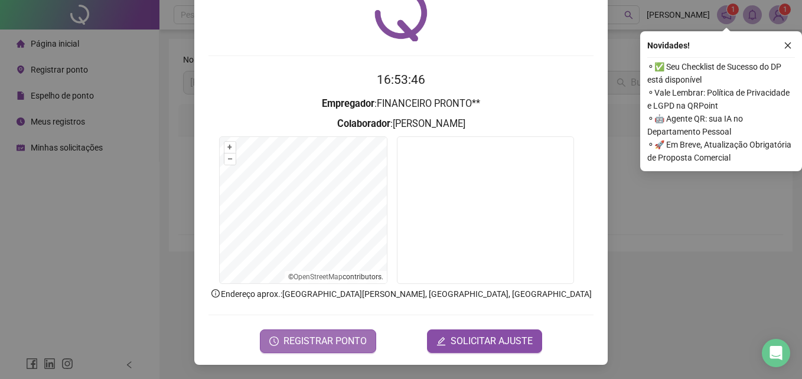 The image size is (802, 379). Describe the element at coordinates (335, 277) in the screenshot. I see `li: © contributors.` at that location.